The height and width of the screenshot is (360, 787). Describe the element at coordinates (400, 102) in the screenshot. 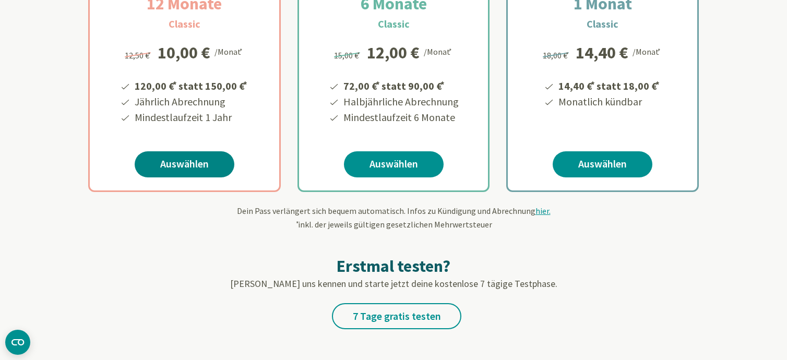

I see `li: Halbjährliche Abrechnung` at that location.